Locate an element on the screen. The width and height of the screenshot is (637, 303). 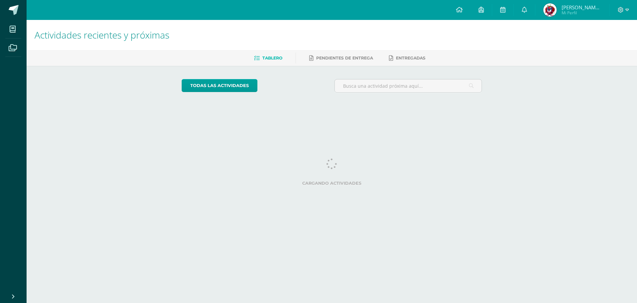
span: Entregadas is located at coordinates (411, 58).